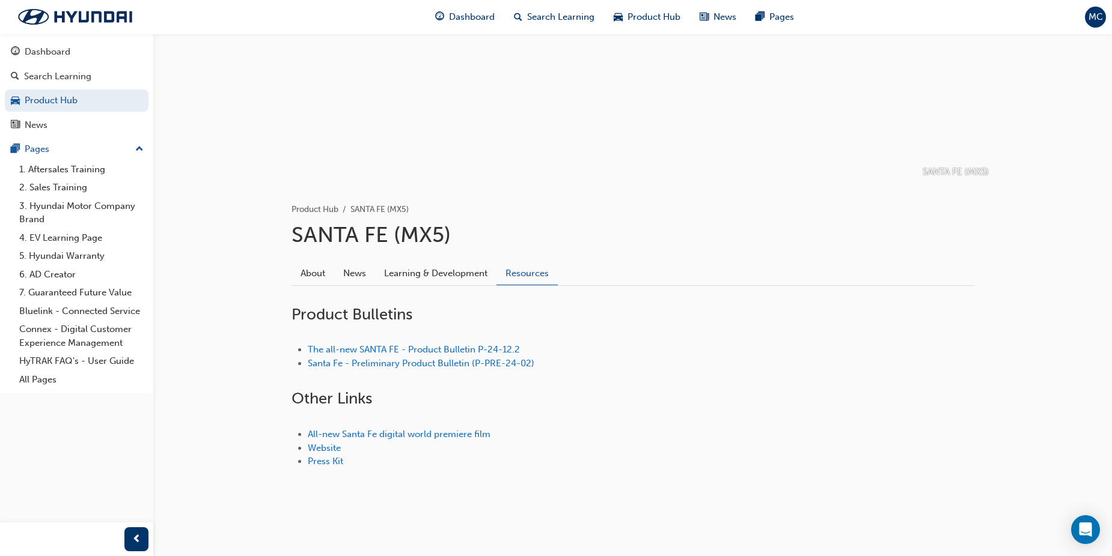 The width and height of the screenshot is (1112, 556). I want to click on a: 7. Guaranteed Future Value, so click(81, 293).